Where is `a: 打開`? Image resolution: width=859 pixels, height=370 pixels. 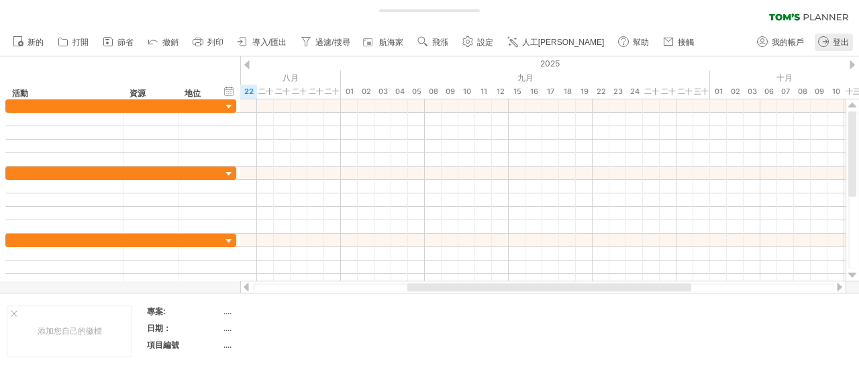
a: 打開 is located at coordinates (73, 42).